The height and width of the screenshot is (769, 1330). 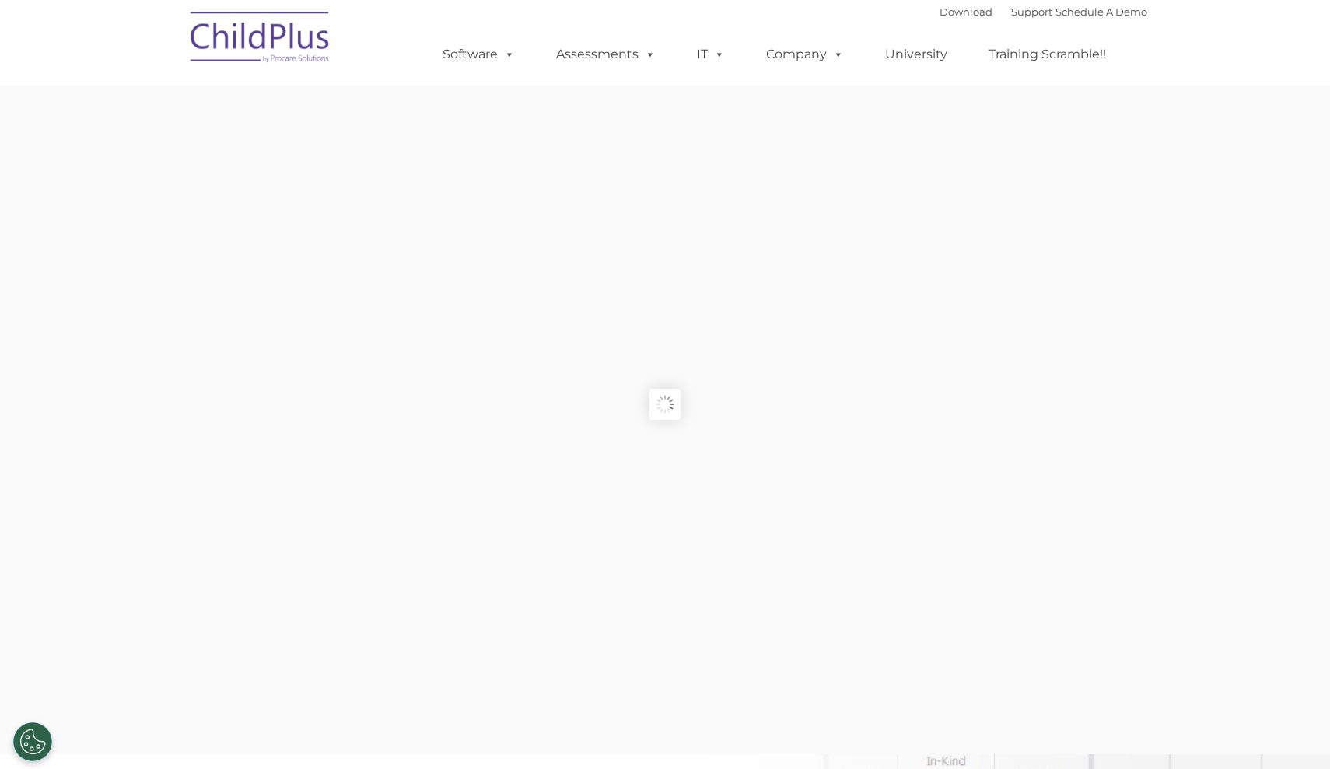 What do you see at coordinates (478, 54) in the screenshot?
I see `a: Software` at bounding box center [478, 54].